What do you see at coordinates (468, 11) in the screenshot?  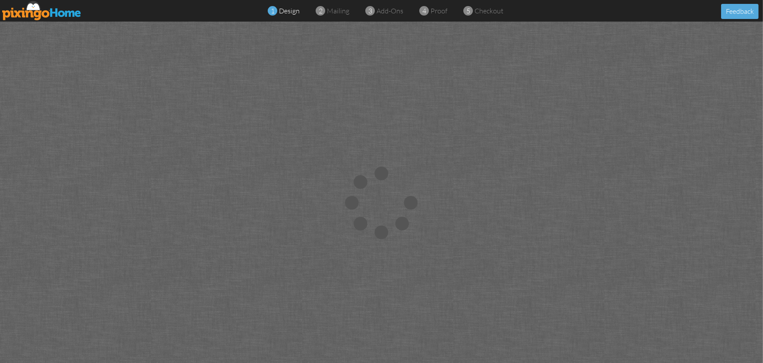 I see `span: 5` at bounding box center [468, 11].